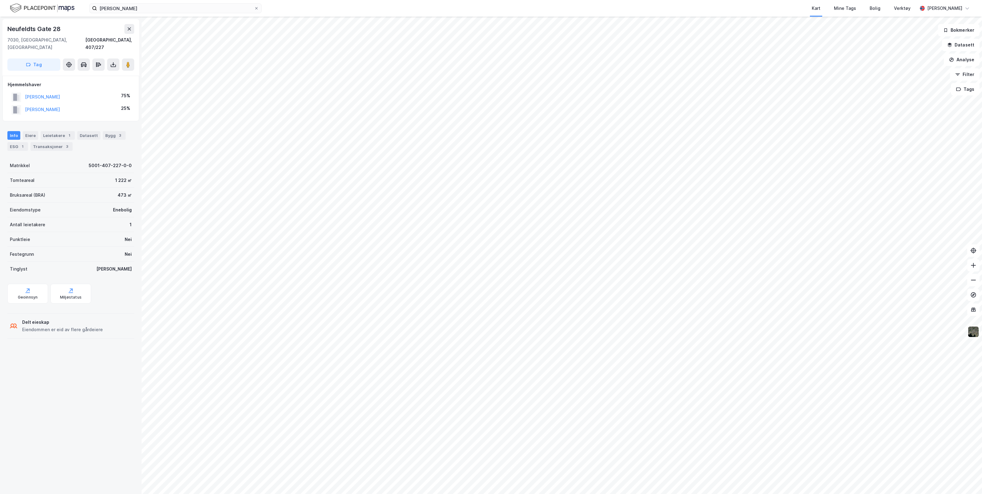  I want to click on div: Leietakere, so click(58, 135).